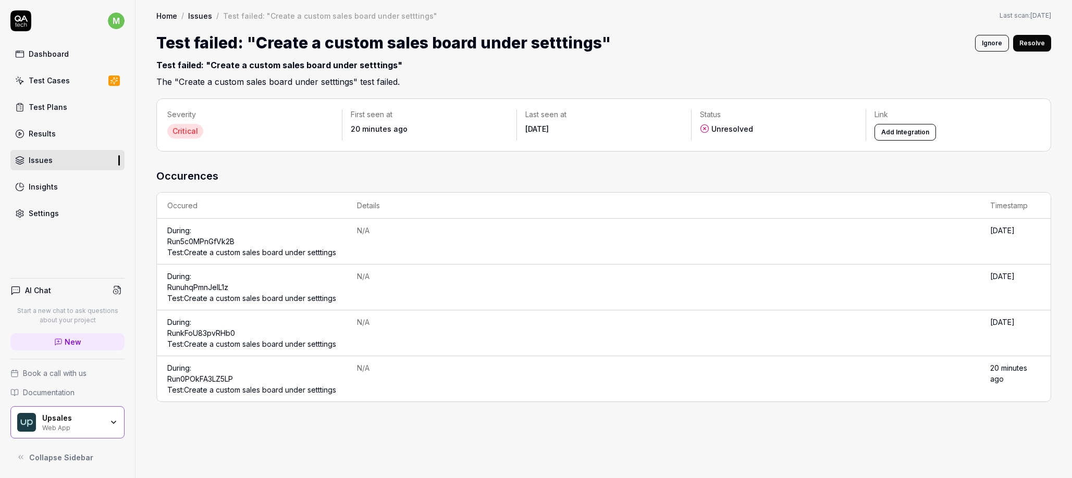 Image resolution: width=1072 pixels, height=478 pixels. What do you see at coordinates (48, 392) in the screenshot?
I see `span: Documentation` at bounding box center [48, 392].